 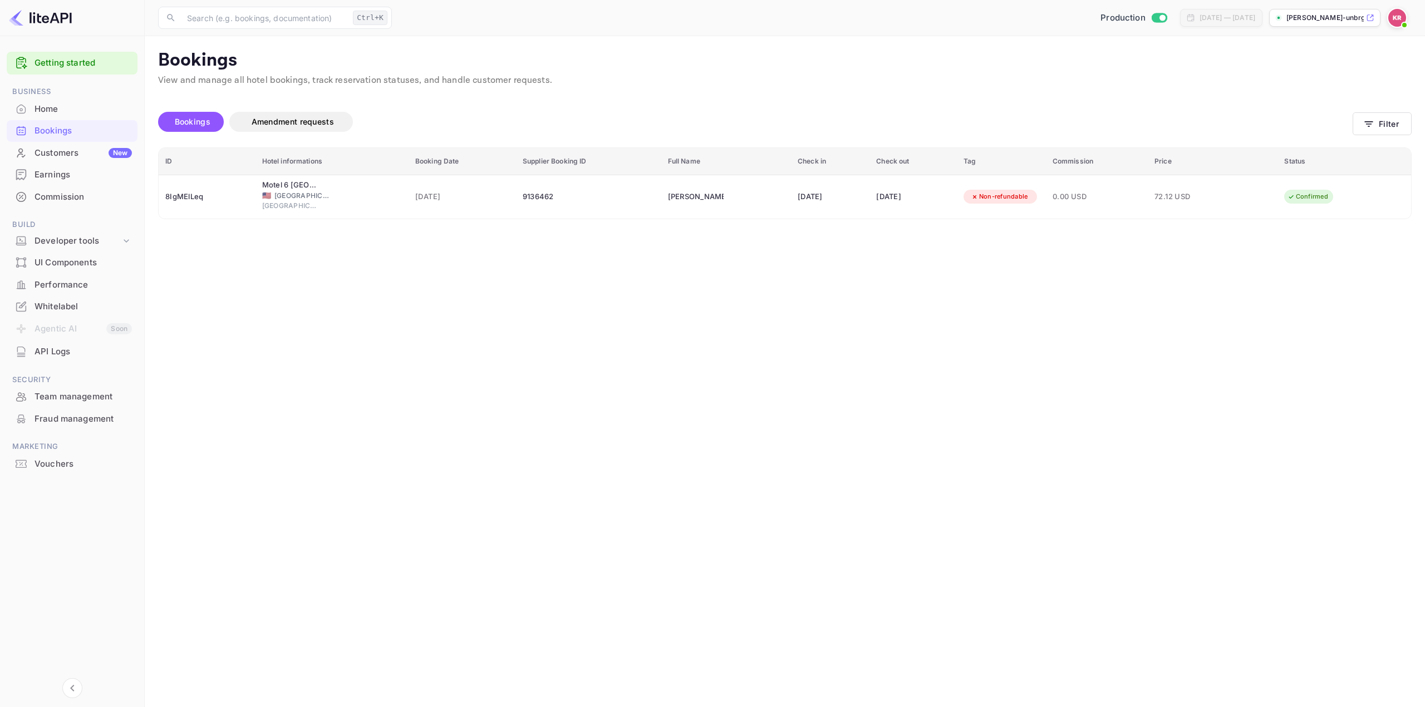 What do you see at coordinates (1133, 18) in the screenshot?
I see `div: Switch to Sandbox mode` at bounding box center [1133, 18].